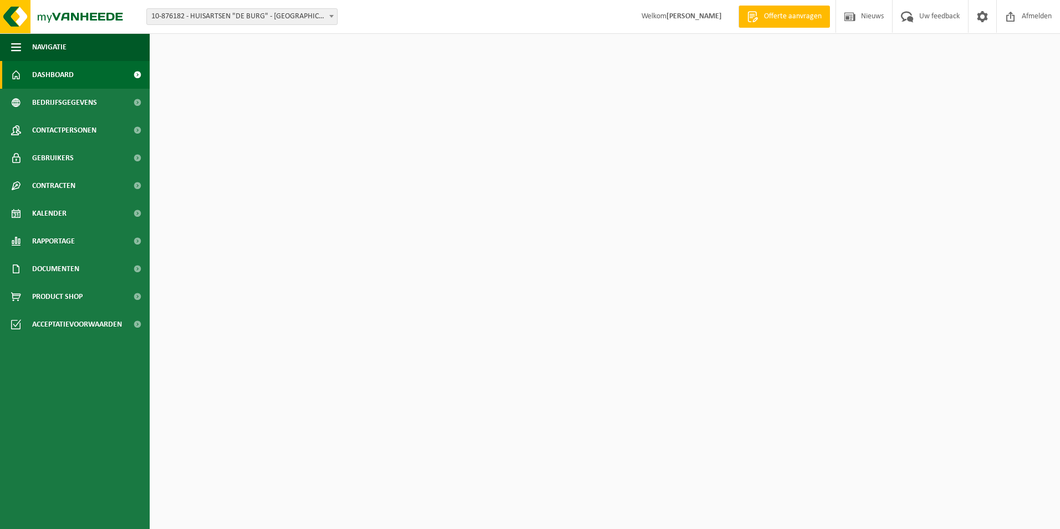  Describe the element at coordinates (49, 47) in the screenshot. I see `span: Navigatie` at that location.